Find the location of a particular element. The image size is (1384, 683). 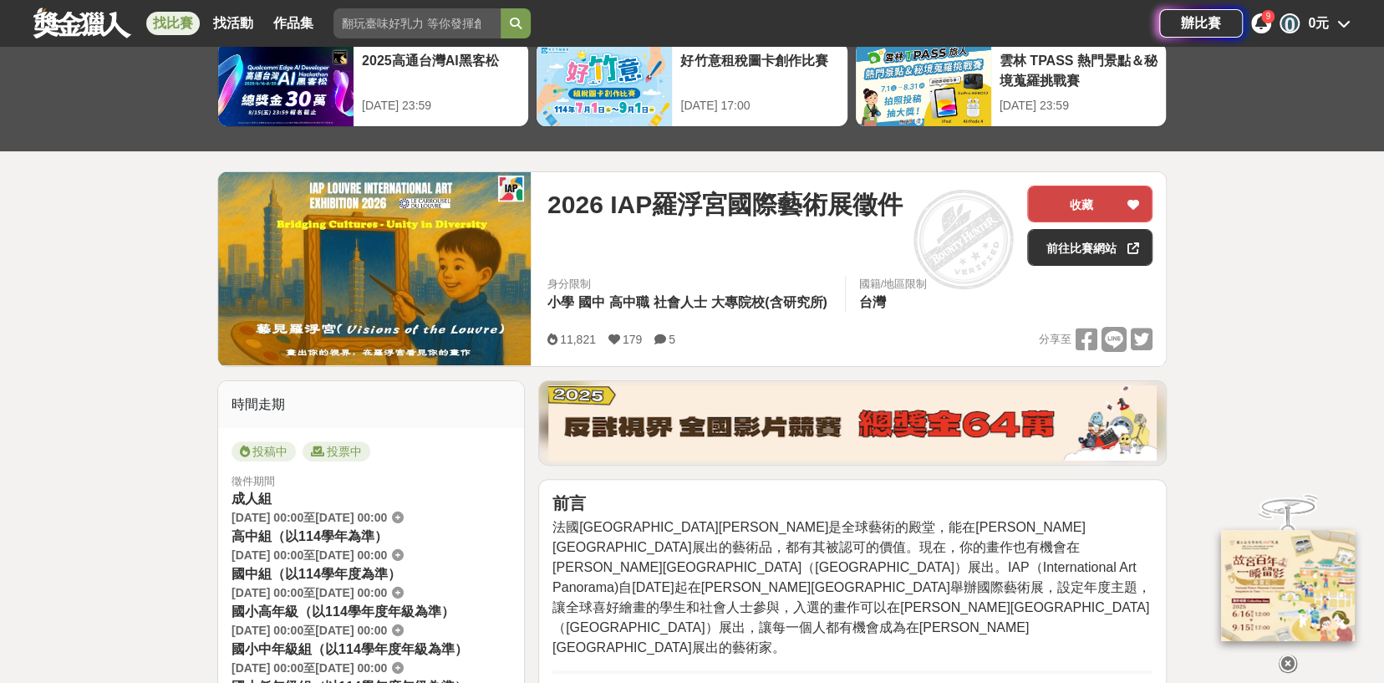

div: 0 is located at coordinates (1290, 23).